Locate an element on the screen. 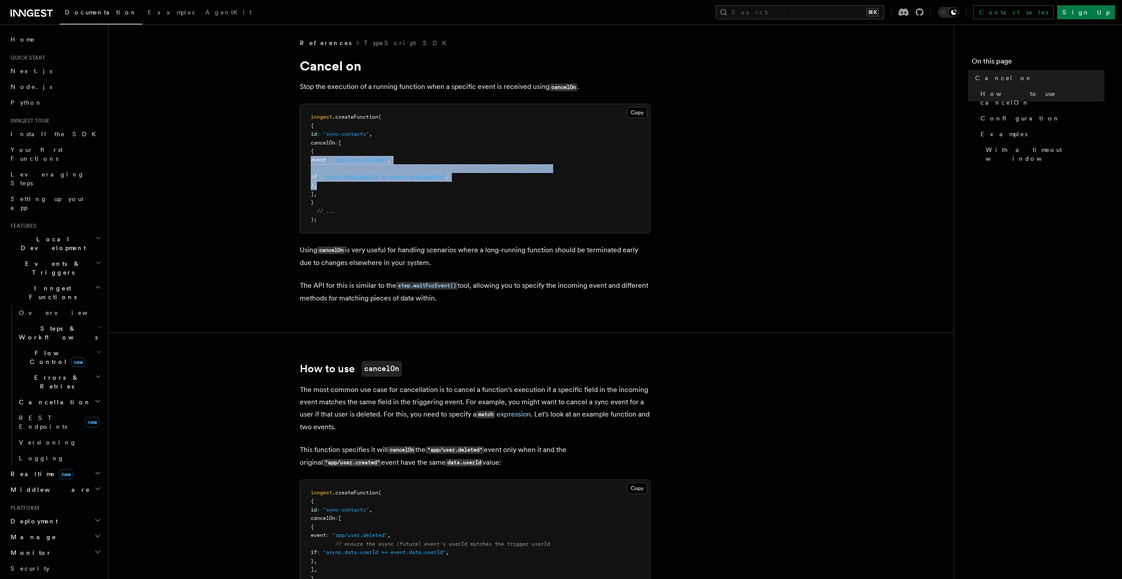 This screenshot has height=579, width=1122. button: Toggle dark mode is located at coordinates (949, 12).